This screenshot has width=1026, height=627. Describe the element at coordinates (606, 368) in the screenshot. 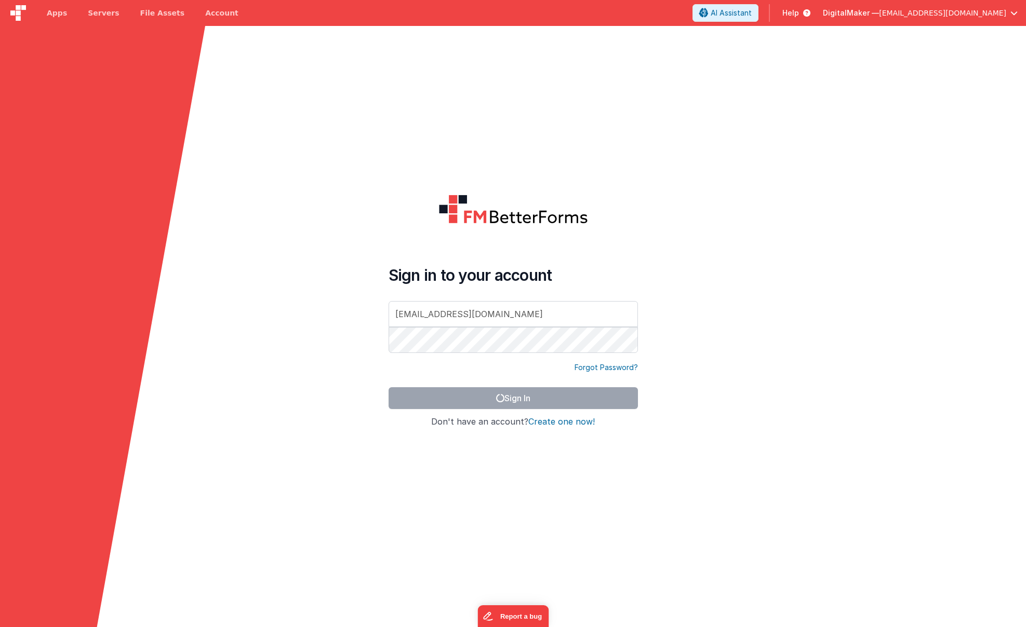

I see `a: Forgot Password?` at that location.